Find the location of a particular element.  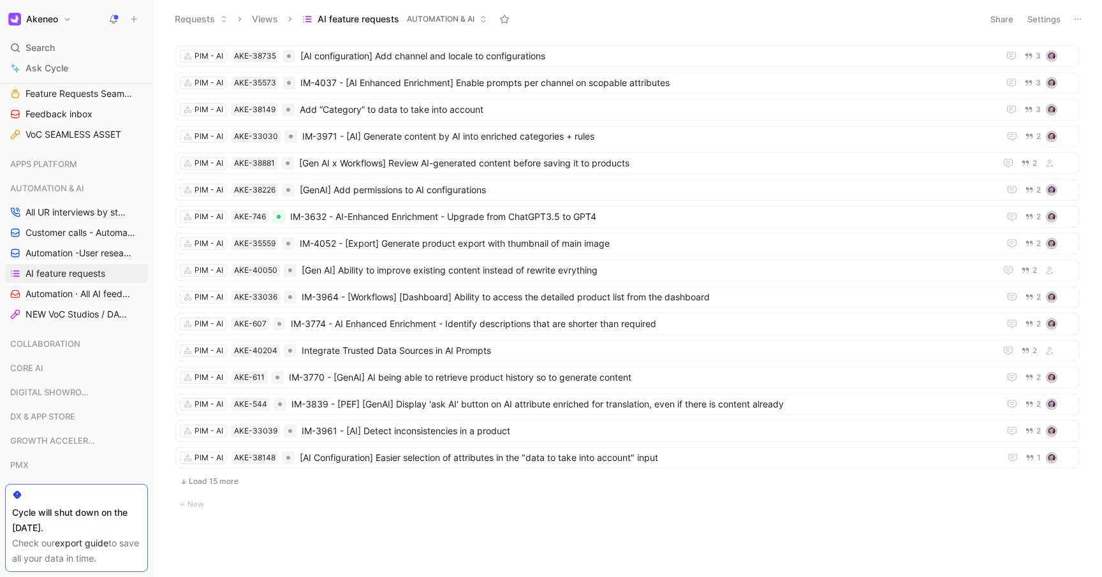

div: AKE-38735 is located at coordinates (255, 56).